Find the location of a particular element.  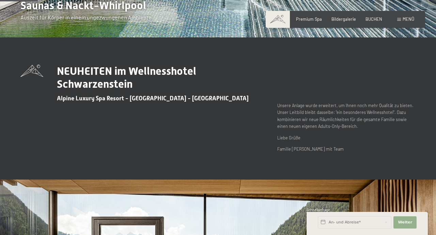

a: Bildergalerie is located at coordinates (343, 19).